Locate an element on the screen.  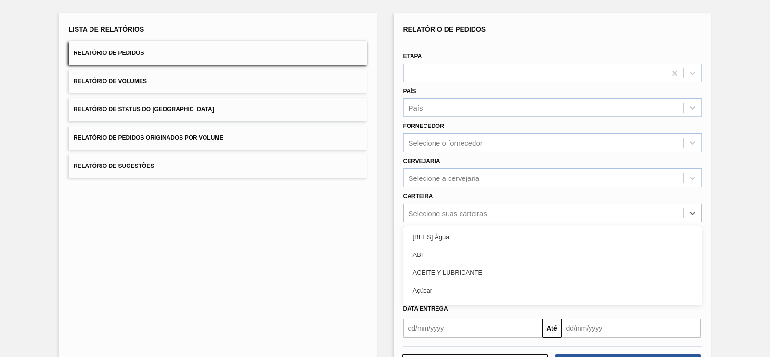
label: Fornecedor is located at coordinates (424, 126).